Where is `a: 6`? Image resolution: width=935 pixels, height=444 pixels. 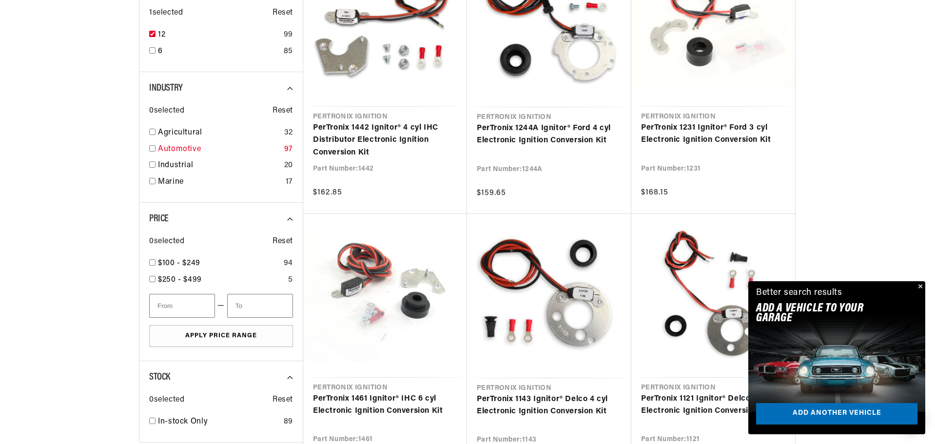 a: 6 is located at coordinates (219, 52).